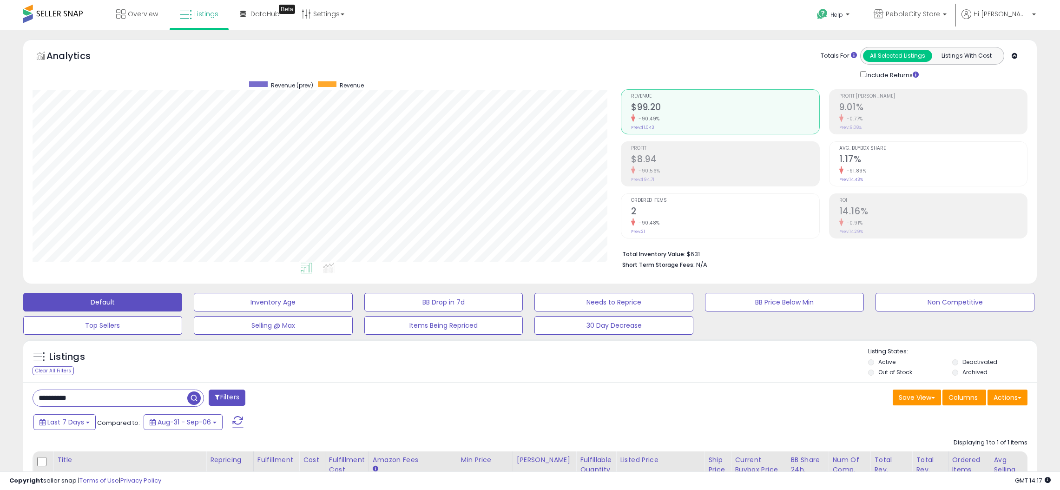 Image resolution: width=1060 pixels, height=490 pixels. I want to click on span: Listings, so click(206, 14).